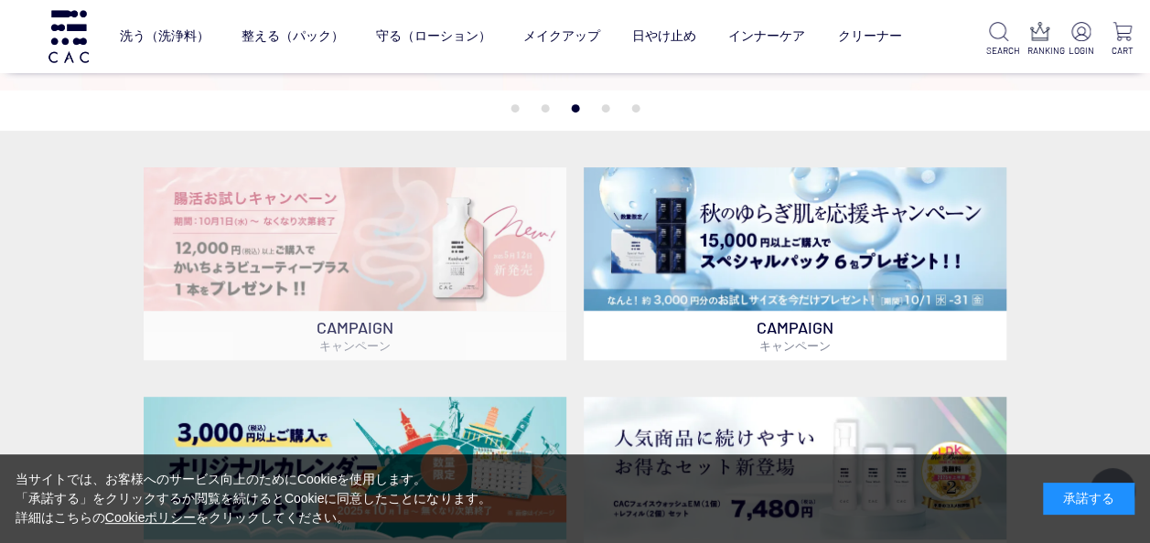 This screenshot has width=1150, height=543. I want to click on img: スペシャルパックお試しプレゼント, so click(795, 239).